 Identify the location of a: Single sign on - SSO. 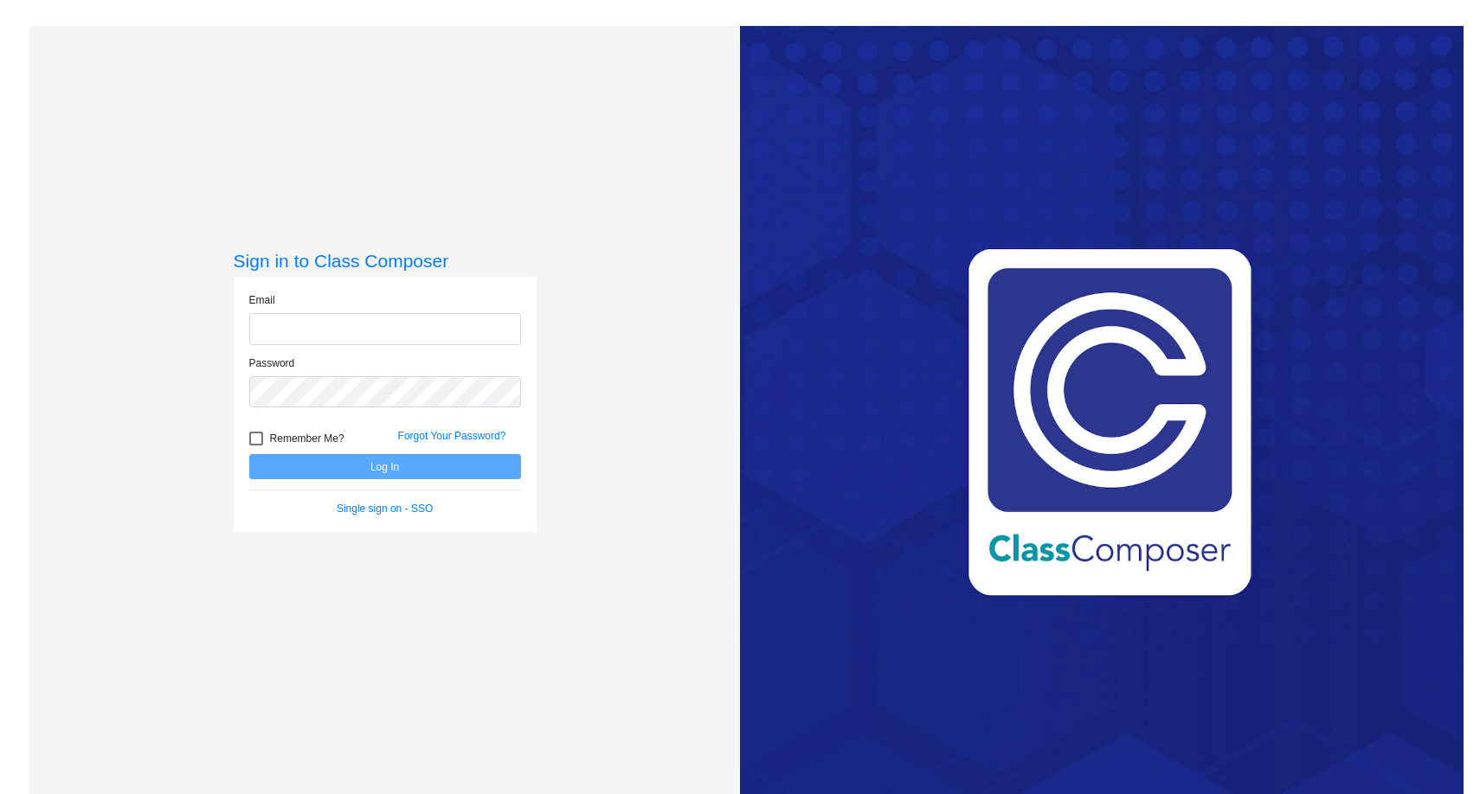
(384, 509).